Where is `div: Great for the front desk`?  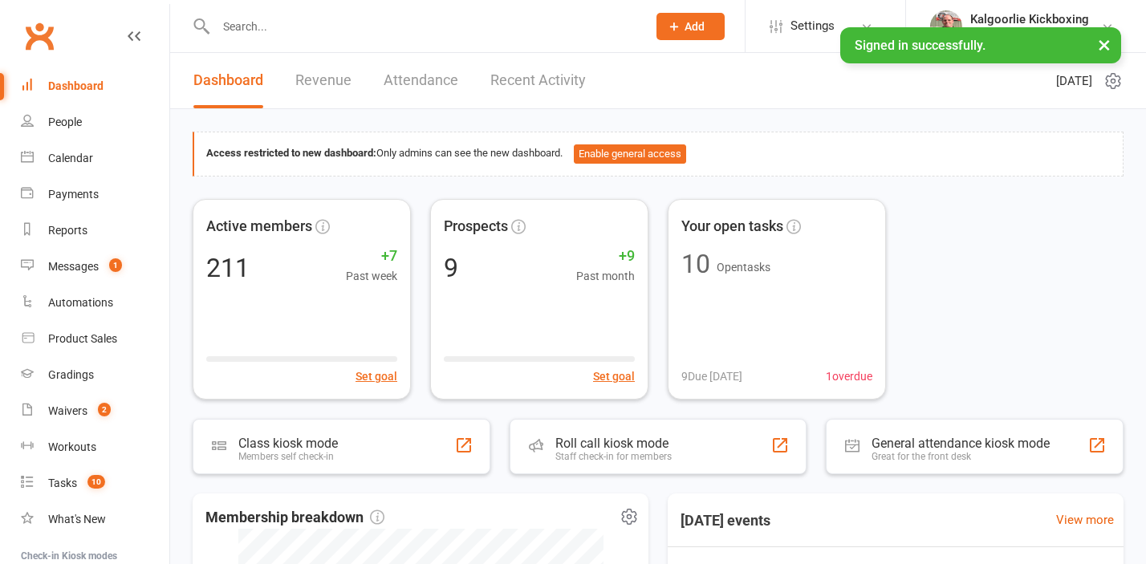 div: Great for the front desk is located at coordinates (961, 457).